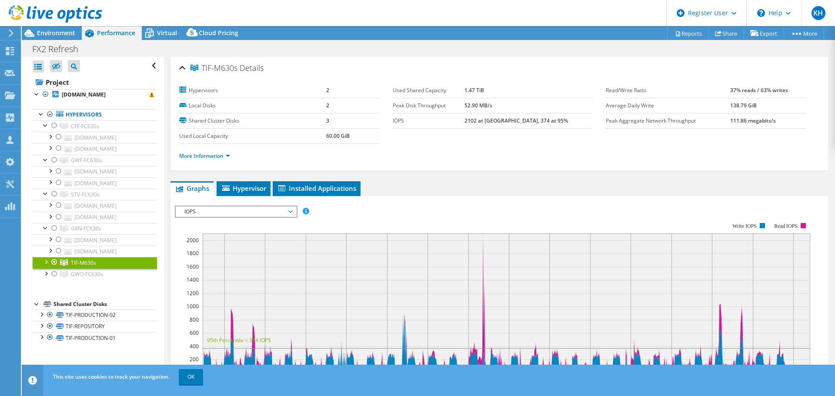 This screenshot has width=835, height=396. I want to click on text: 1400, so click(193, 280).